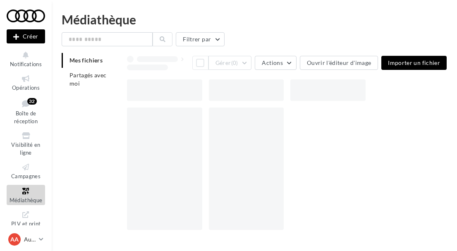  I want to click on div: 32, so click(32, 101).